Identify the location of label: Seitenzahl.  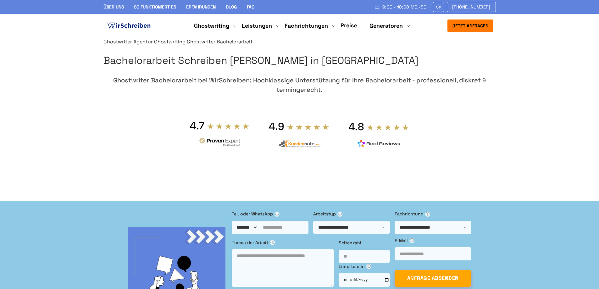
(364, 243).